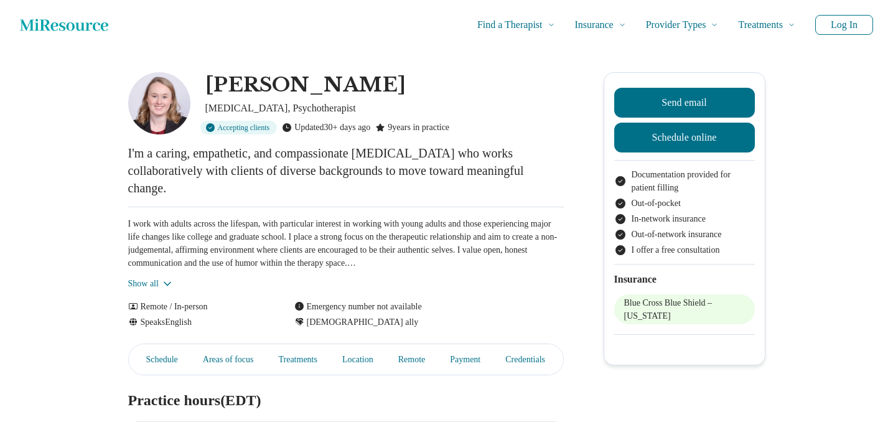  I want to click on a: Schedule, so click(162, 359).